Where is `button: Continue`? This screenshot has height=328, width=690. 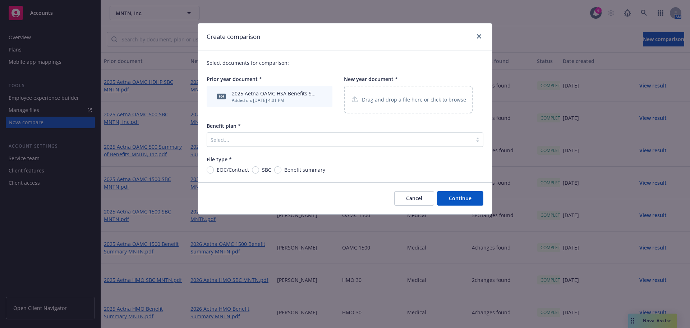 button: Continue is located at coordinates (460, 198).